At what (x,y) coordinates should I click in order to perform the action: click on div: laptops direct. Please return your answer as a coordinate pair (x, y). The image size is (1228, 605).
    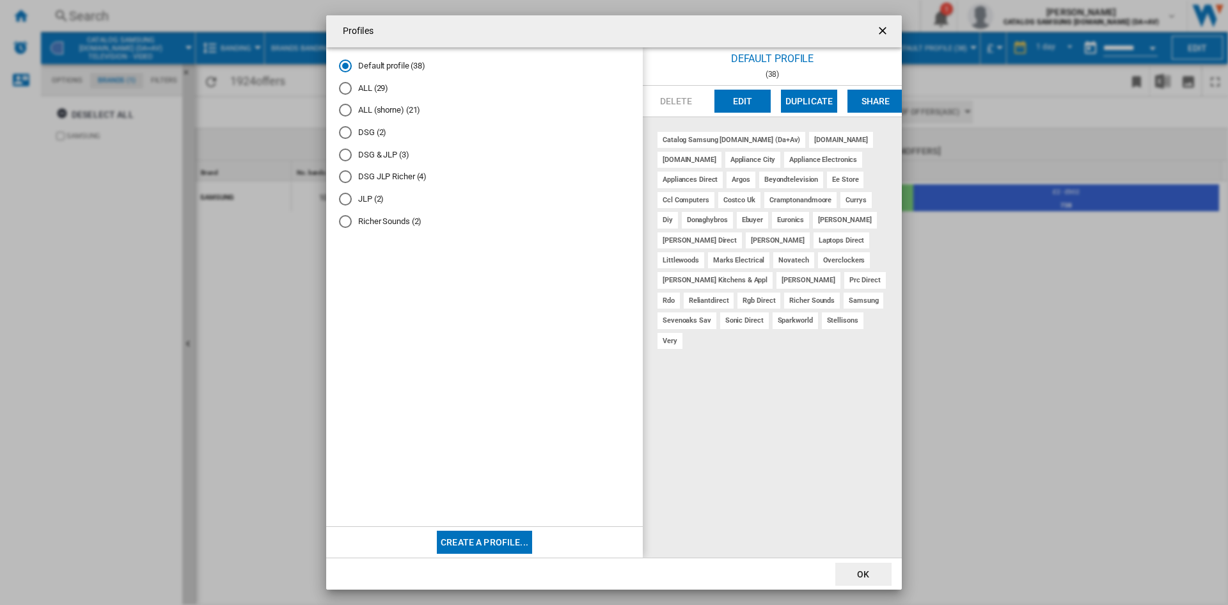
    Looking at the image, I should click on (842, 240).